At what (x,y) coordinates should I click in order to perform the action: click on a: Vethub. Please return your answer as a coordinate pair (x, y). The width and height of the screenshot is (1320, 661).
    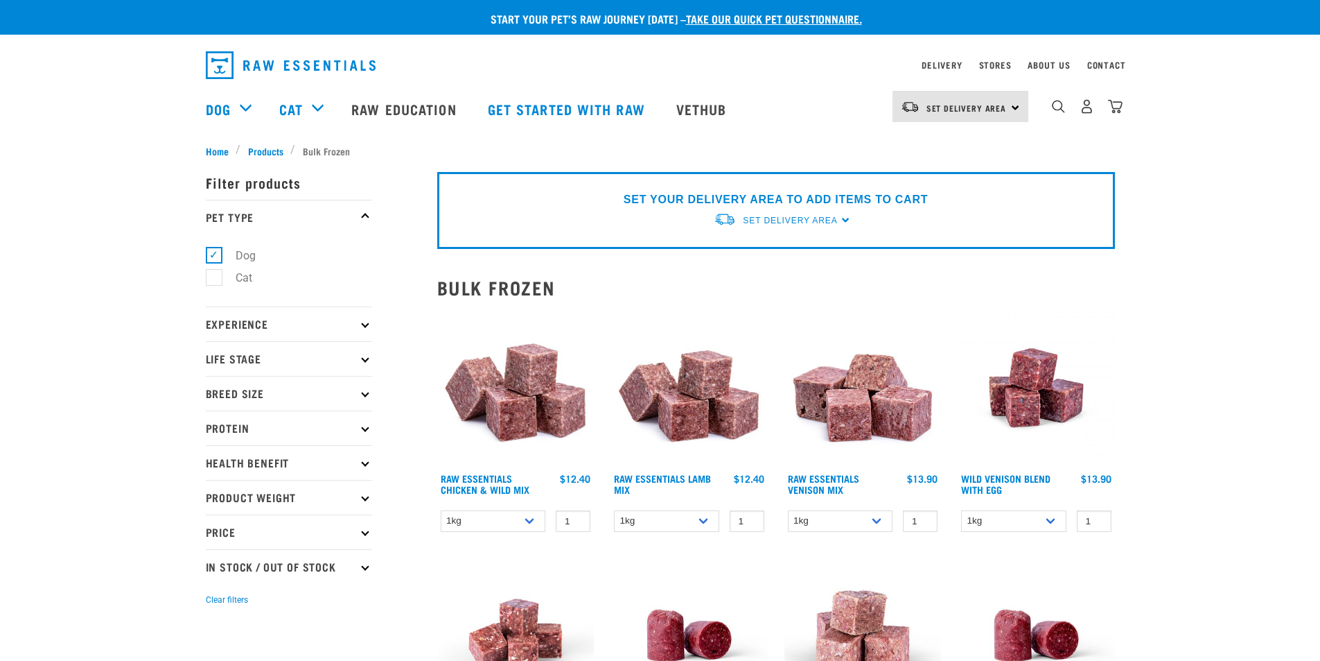
    Looking at the image, I should click on (704, 109).